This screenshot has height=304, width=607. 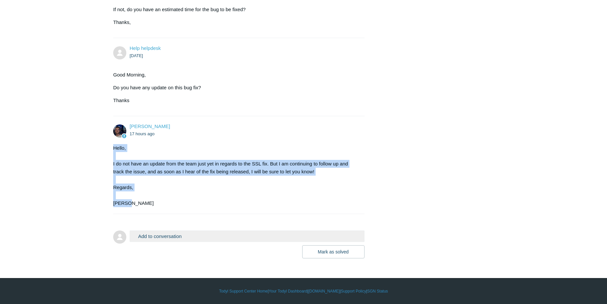 What do you see at coordinates (236, 75) in the screenshot?
I see `p: Good Morning,` at bounding box center [236, 75].